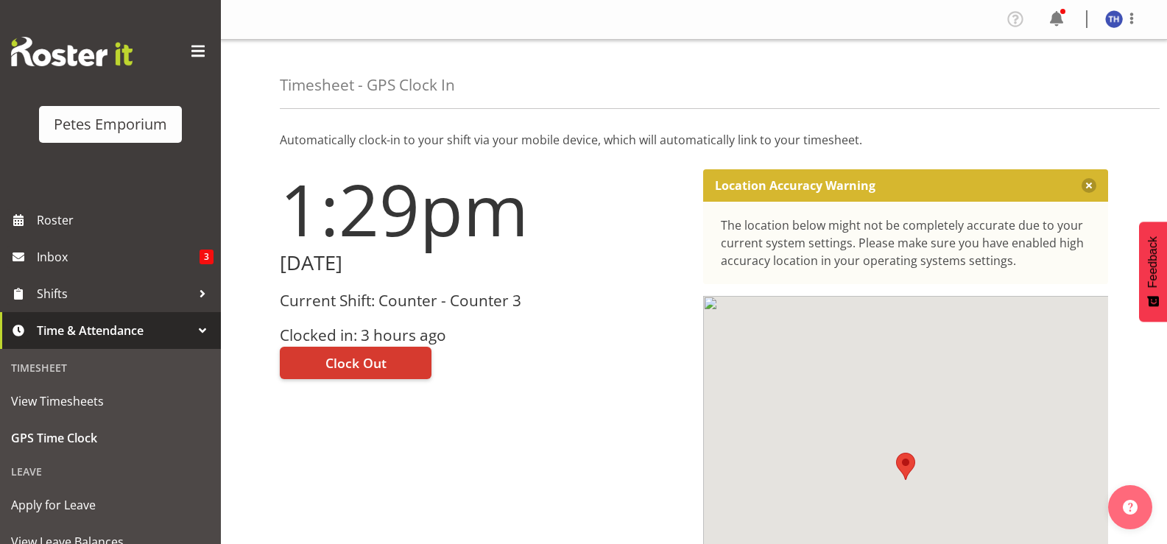 This screenshot has height=544, width=1167. What do you see at coordinates (355, 363) in the screenshot?
I see `button: Clock Out` at bounding box center [355, 363].